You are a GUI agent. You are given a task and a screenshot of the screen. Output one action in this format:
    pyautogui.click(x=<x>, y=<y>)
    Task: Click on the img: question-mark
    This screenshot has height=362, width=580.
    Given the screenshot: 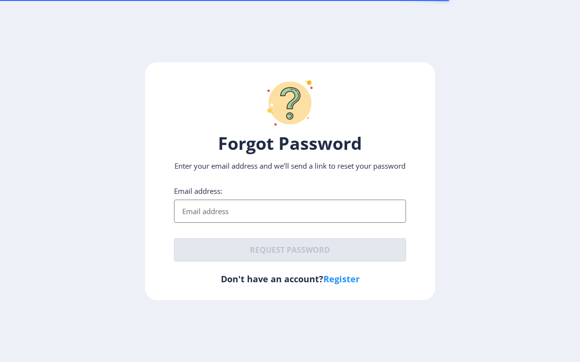 What is the action you would take?
    pyautogui.click(x=290, y=103)
    